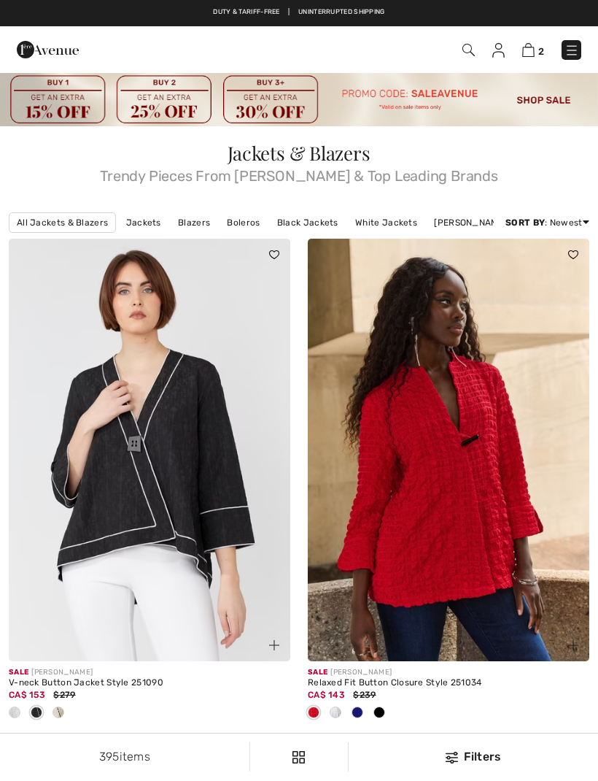  I want to click on div: Black/White, so click(36, 713).